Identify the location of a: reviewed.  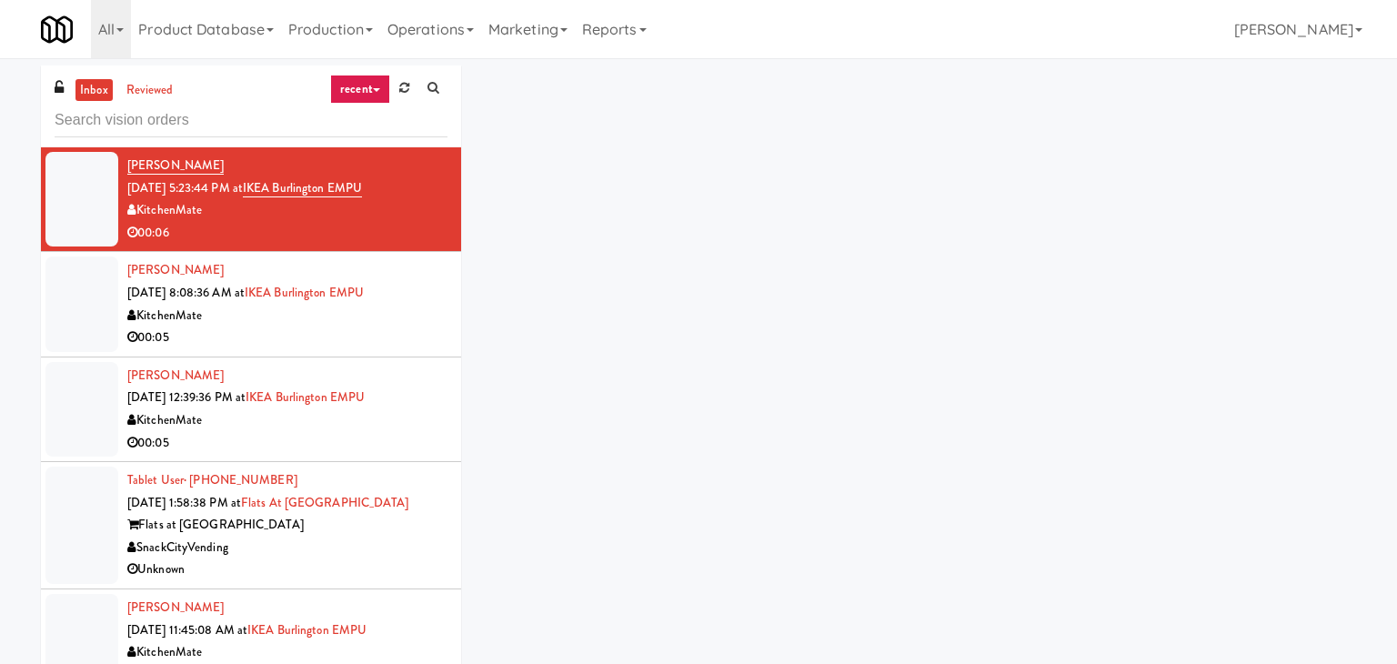
(150, 90).